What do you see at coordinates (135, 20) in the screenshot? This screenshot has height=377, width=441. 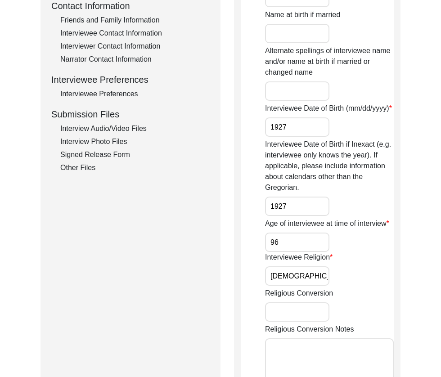 I see `div: Friends and Family Information` at bounding box center [135, 20].